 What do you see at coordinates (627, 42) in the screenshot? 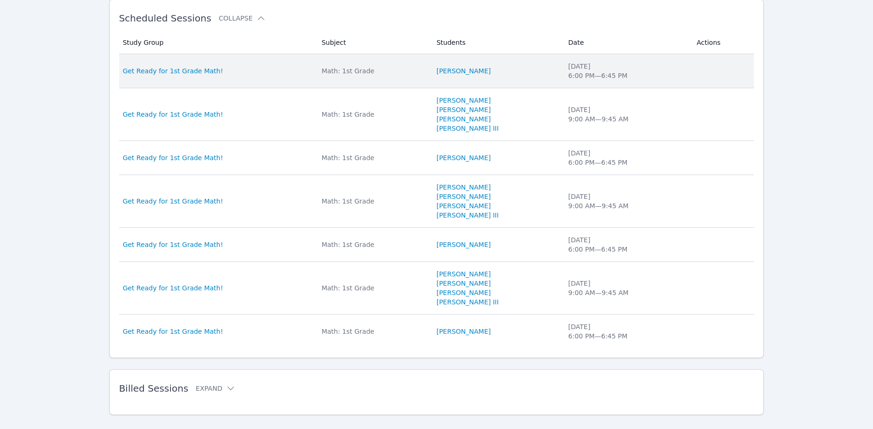
I see `th: Date` at bounding box center [627, 42].